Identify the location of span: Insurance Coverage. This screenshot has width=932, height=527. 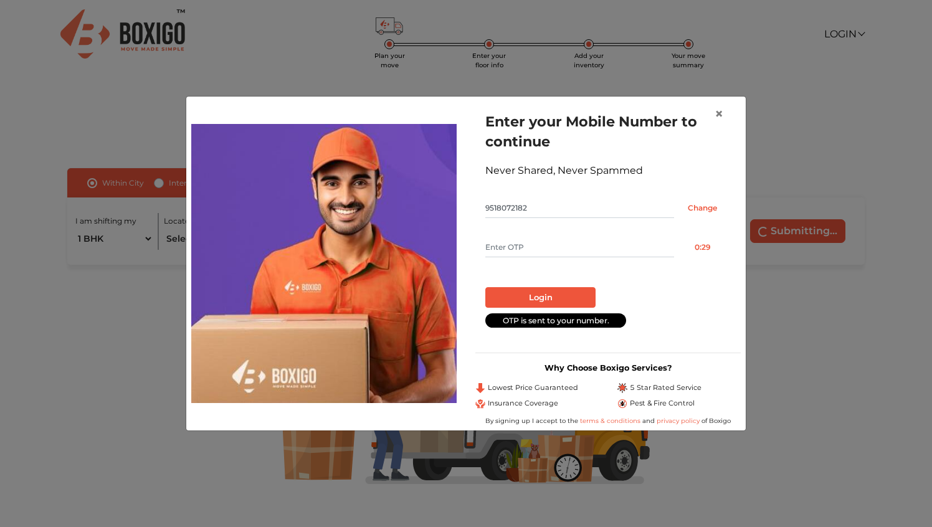
(523, 403).